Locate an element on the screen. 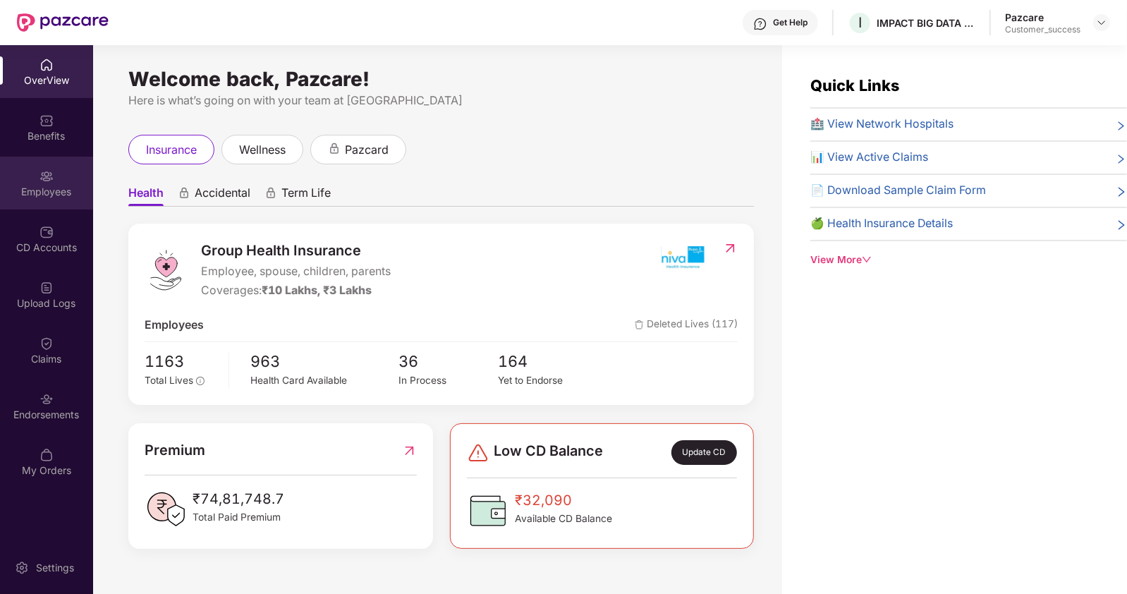 This screenshot has height=594, width=1127. span: I is located at coordinates (860, 23).